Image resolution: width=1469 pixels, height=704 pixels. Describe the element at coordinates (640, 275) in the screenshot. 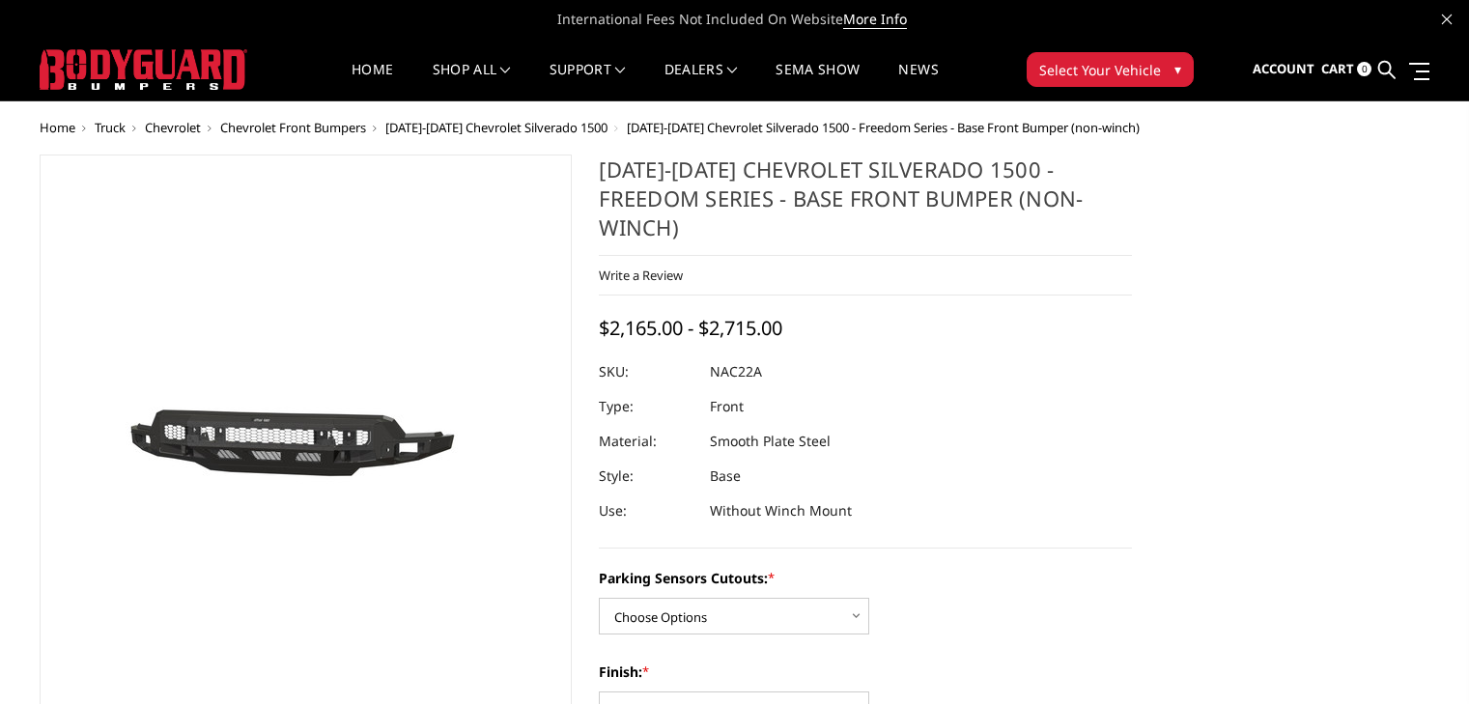

I see `a: Write a Review` at that location.